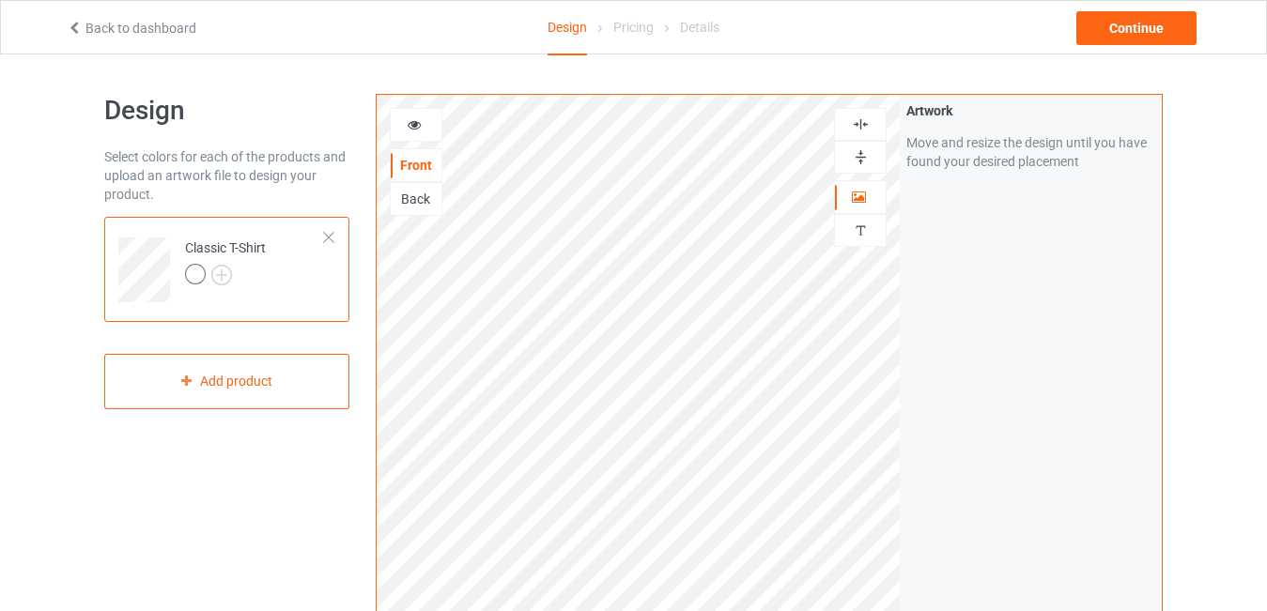 This screenshot has width=1267, height=611. I want to click on div: Artwork, so click(1030, 111).